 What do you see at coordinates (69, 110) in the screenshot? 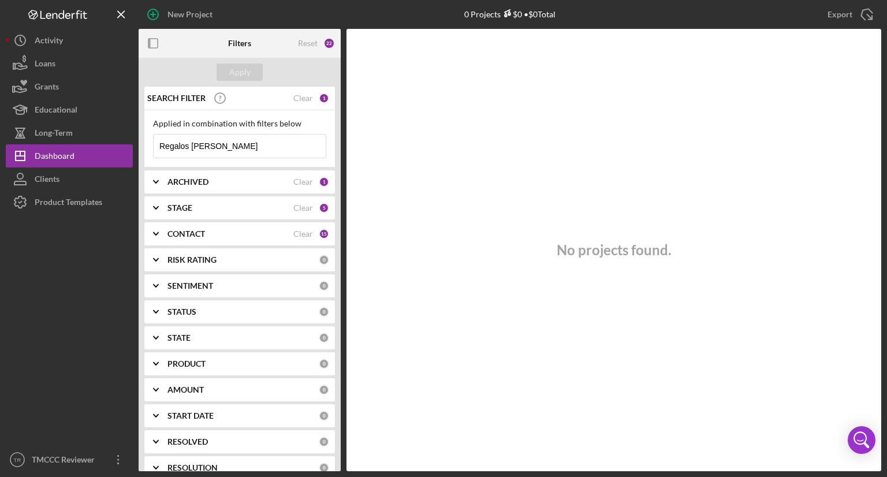
I see `button: Educational` at bounding box center [69, 110].